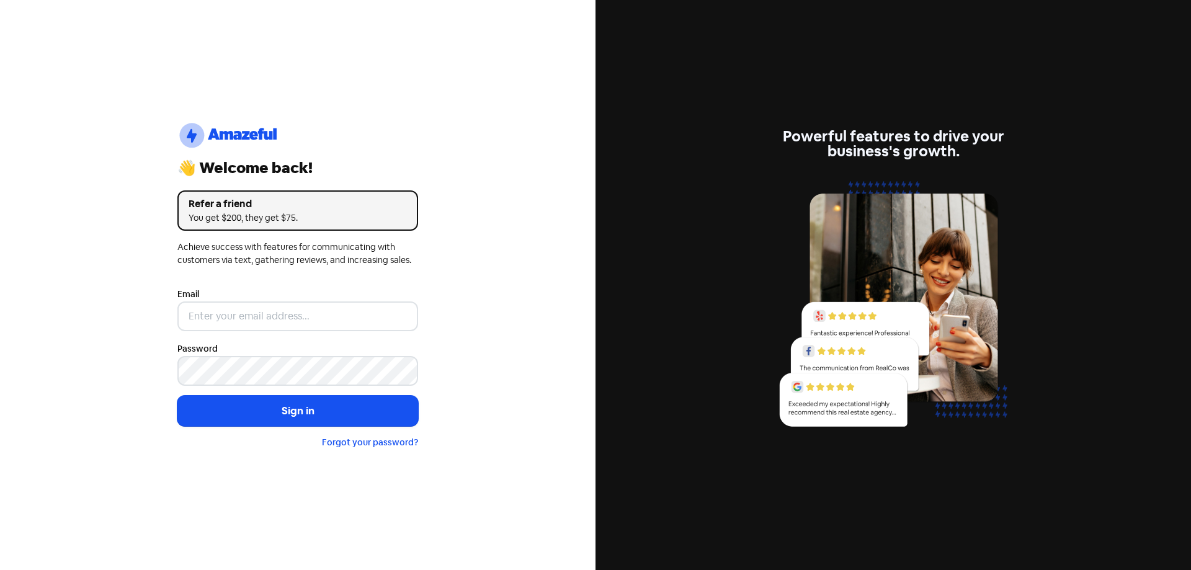 The image size is (1191, 570). I want to click on label: Password, so click(197, 349).